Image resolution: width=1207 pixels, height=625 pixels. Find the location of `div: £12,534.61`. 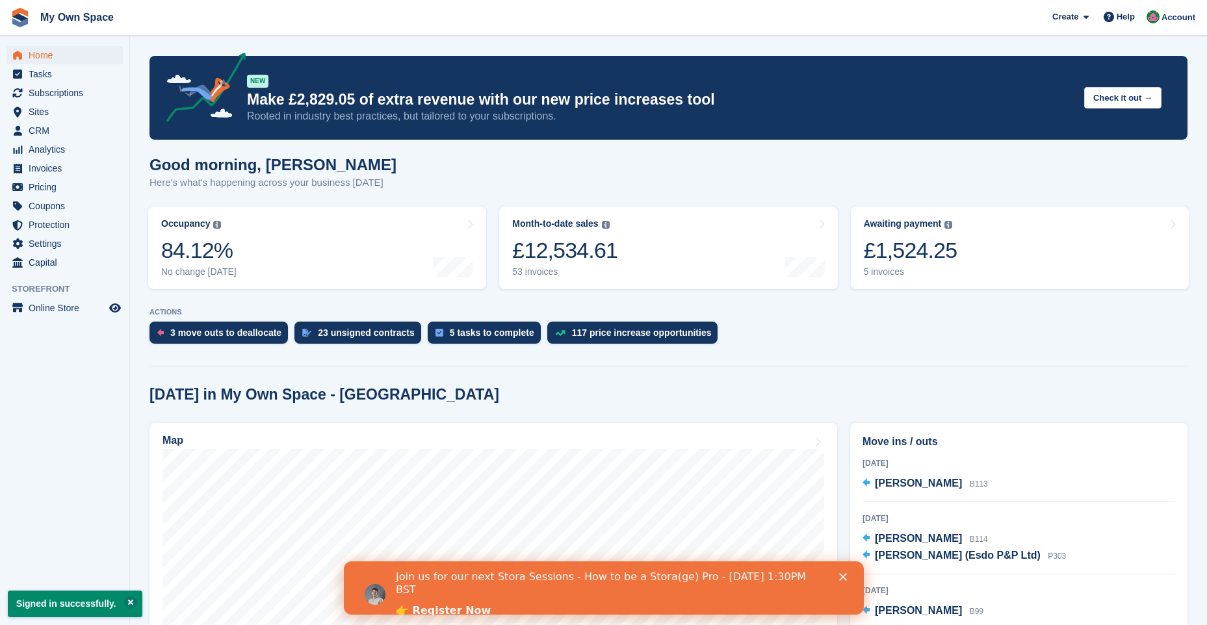

div: £12,534.61 is located at coordinates (565, 250).